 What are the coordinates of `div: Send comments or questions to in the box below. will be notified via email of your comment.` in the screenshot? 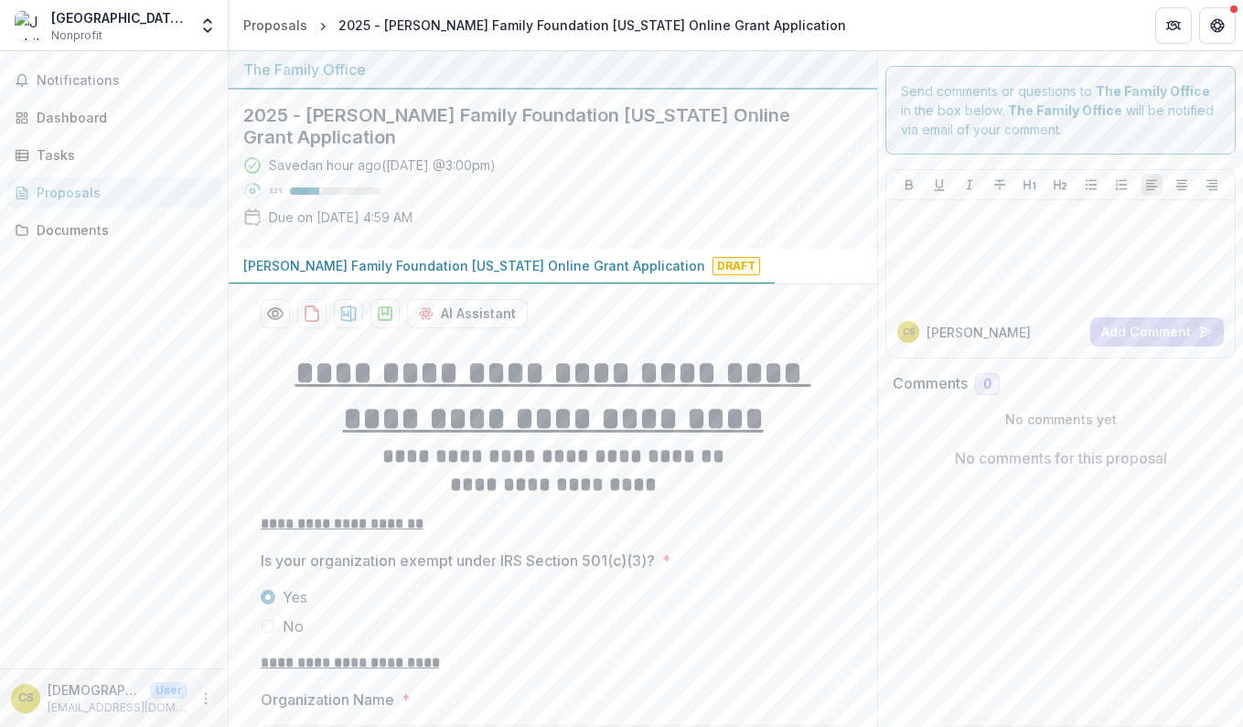 It's located at (1060, 110).